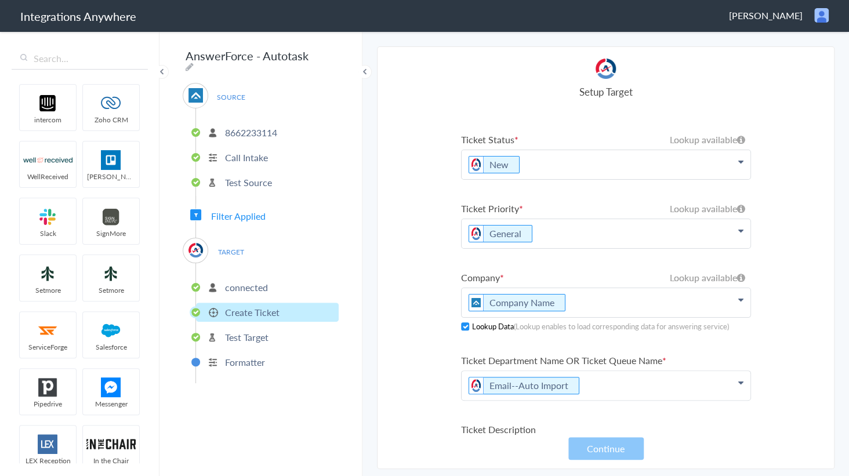  I want to click on img: salesforce-logo.svg, so click(111, 330).